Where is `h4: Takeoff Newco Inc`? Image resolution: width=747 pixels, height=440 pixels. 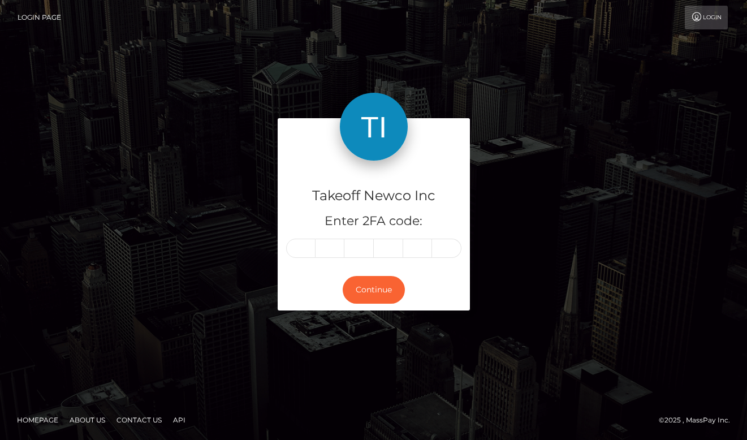
h4: Takeoff Newco Inc is located at coordinates (374, 196).